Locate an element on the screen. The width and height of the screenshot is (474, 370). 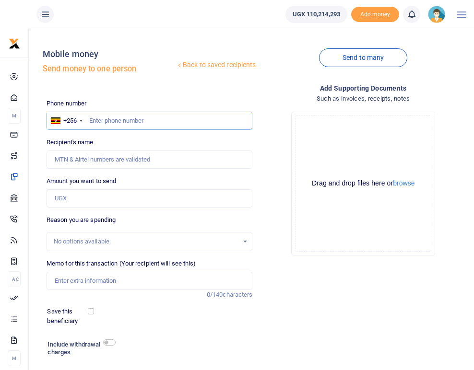
h4: Such as invoices, receipts, notes is located at coordinates (363, 99).